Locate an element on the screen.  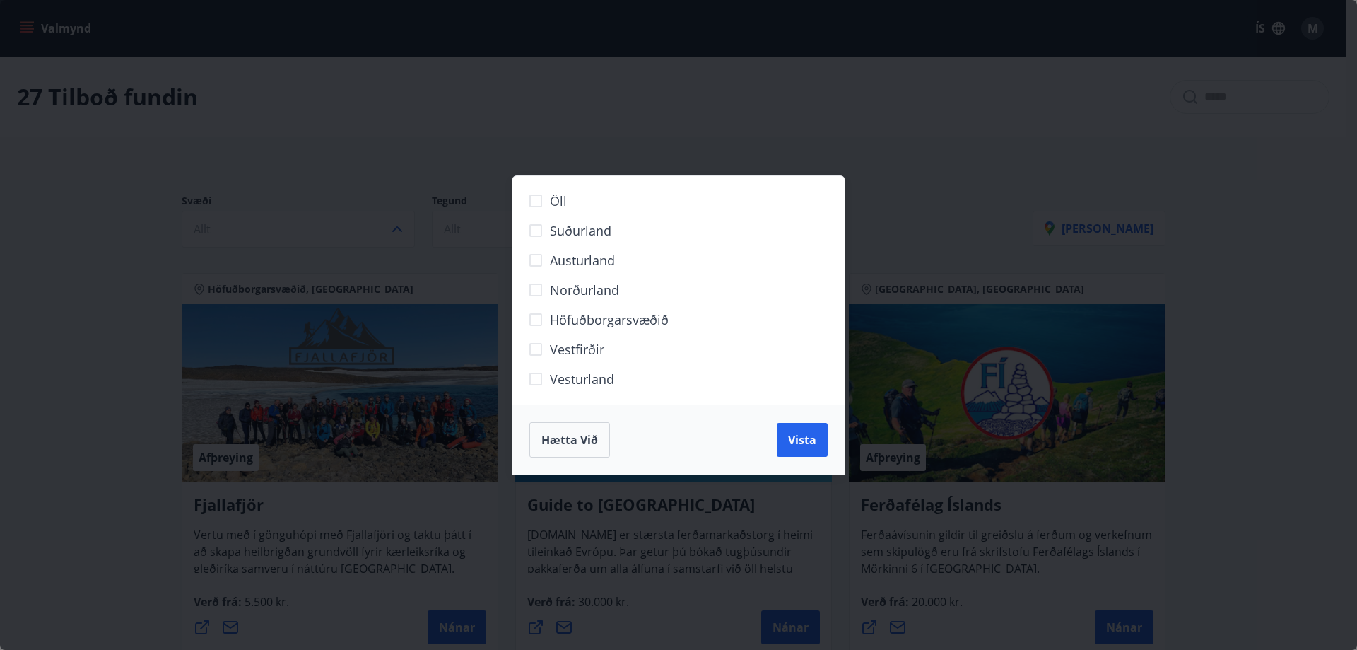
span: Höfuðborgarsvæðið is located at coordinates (609, 319).